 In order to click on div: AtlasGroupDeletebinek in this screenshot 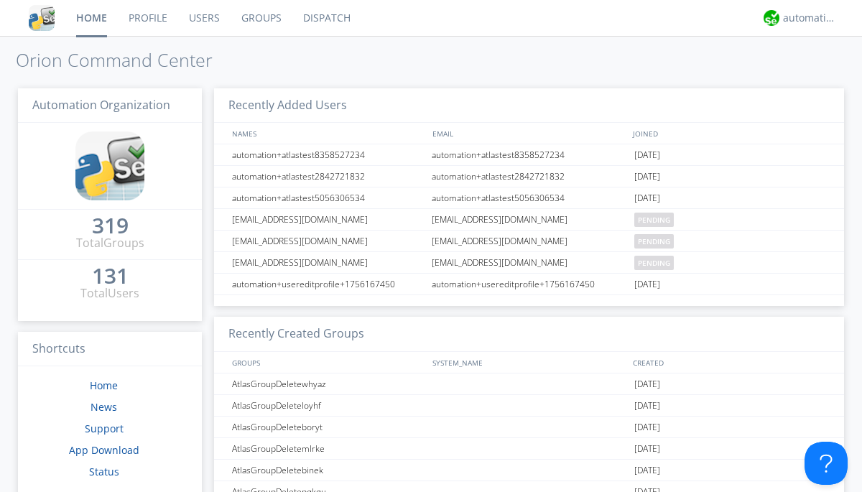, I will do `click(328, 470)`.